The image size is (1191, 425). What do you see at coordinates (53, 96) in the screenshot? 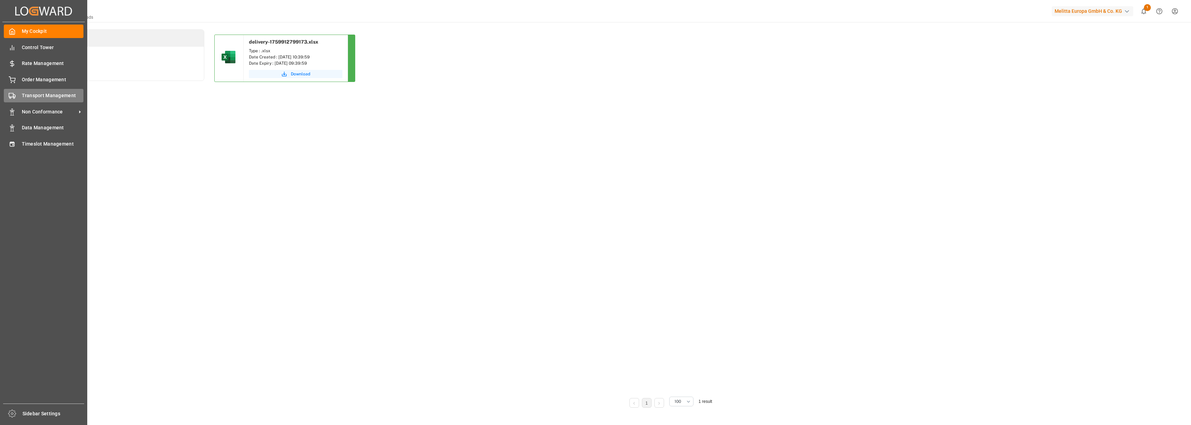
I see `span: Transport Management` at bounding box center [53, 96].